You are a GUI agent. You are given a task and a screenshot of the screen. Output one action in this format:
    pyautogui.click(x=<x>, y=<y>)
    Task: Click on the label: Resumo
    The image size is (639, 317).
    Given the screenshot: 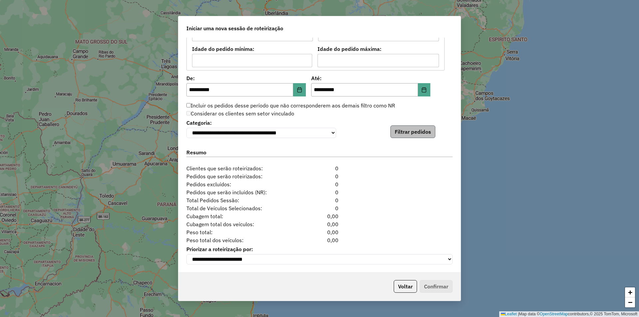 What is the action you would take?
    pyautogui.click(x=319, y=153)
    